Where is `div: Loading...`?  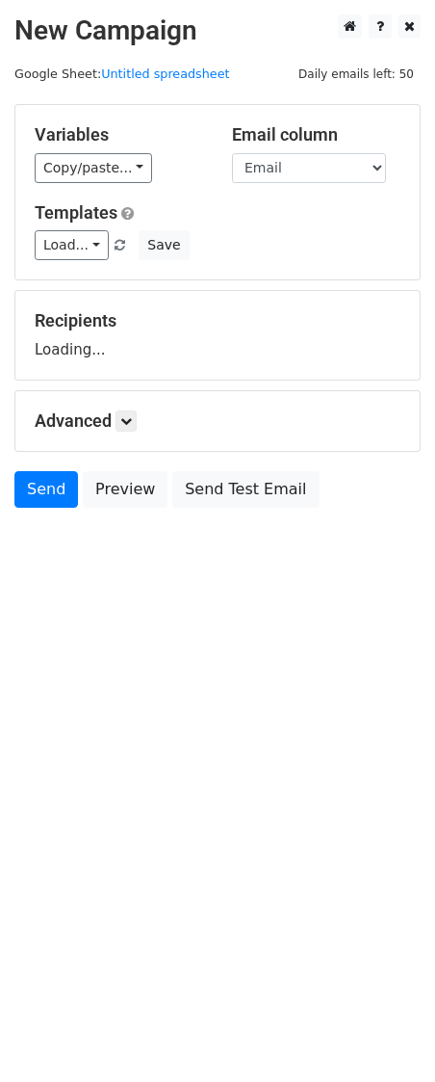
div: Loading... is located at coordinates (218, 335).